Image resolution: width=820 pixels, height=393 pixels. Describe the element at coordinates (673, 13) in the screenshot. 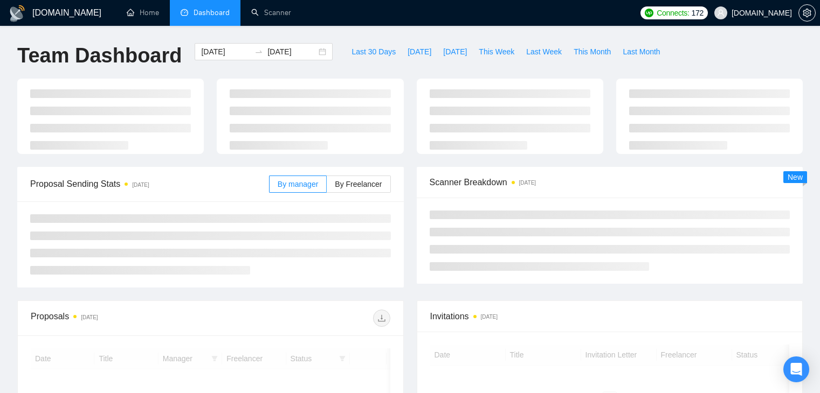

I see `span: Connects:` at that location.